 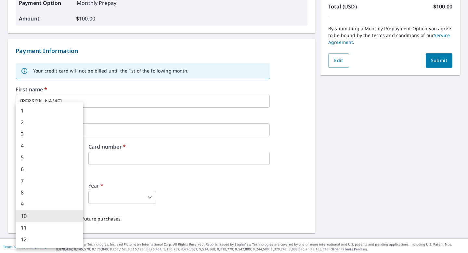 What do you see at coordinates (49, 110) in the screenshot?
I see `li: 1` at bounding box center [49, 110].